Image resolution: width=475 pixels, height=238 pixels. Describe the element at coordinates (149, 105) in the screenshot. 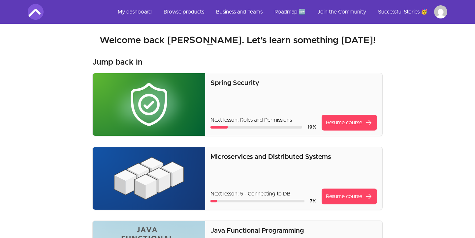

I see `img: Product image for Spring Security` at that location.